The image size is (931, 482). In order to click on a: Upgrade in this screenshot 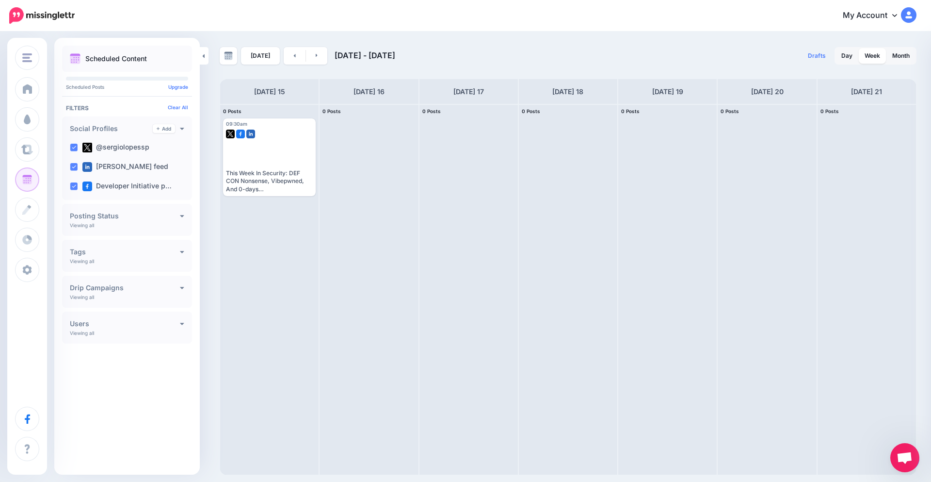, I will do `click(178, 87)`.